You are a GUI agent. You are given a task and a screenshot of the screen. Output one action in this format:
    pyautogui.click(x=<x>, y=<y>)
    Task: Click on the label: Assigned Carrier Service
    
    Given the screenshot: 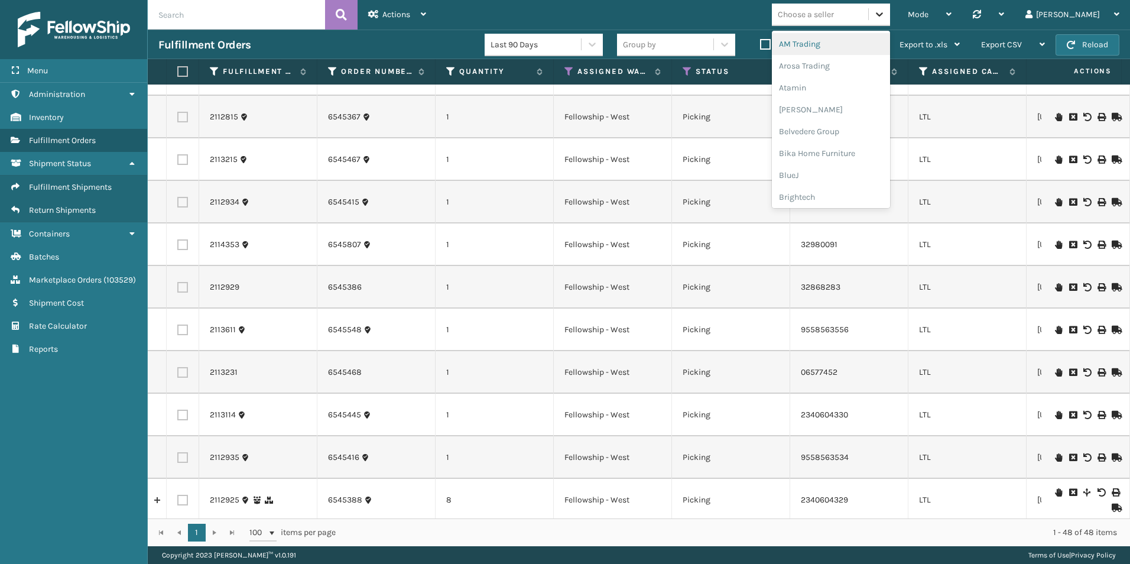 What is the action you would take?
    pyautogui.click(x=968, y=72)
    